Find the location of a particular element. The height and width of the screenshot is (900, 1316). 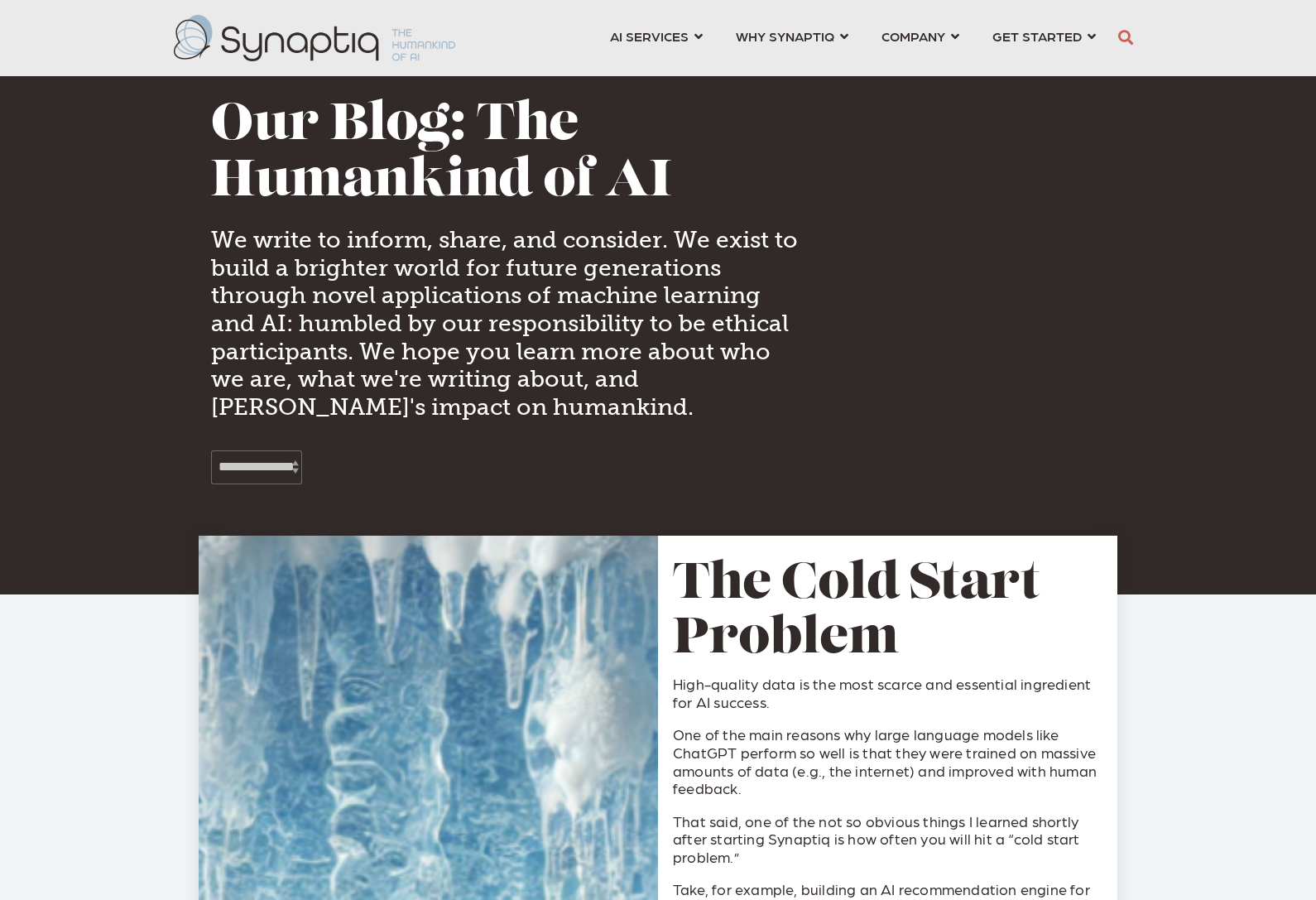

a: COMPANY is located at coordinates (921, 36).